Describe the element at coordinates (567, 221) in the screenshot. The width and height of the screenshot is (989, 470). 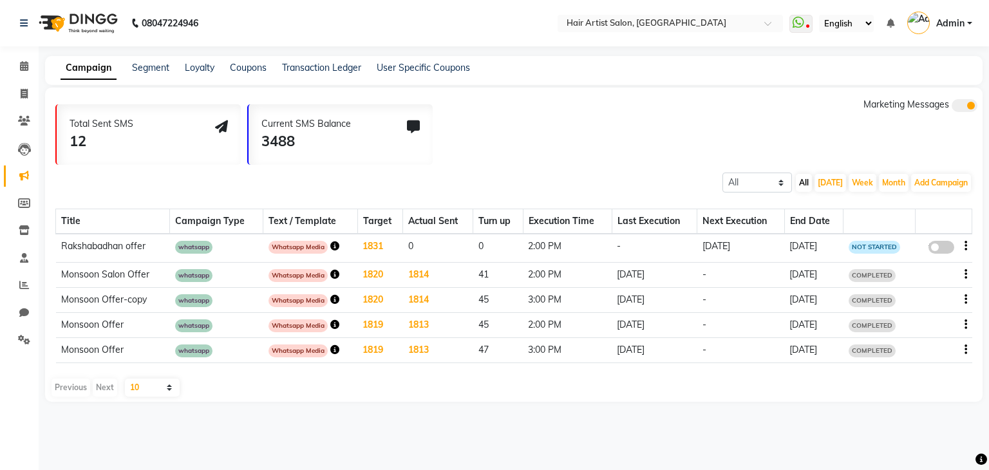
I see `th: Execution Time` at that location.